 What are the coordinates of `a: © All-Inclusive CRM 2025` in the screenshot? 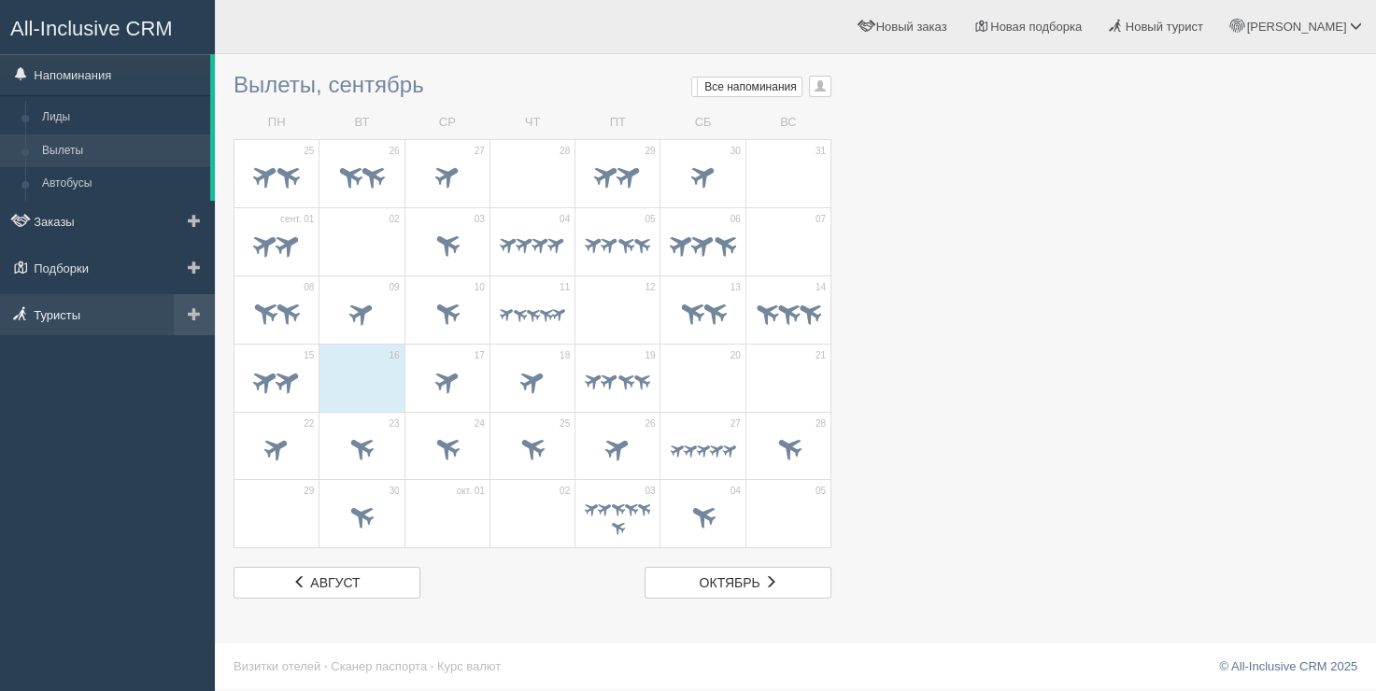 It's located at (1289, 666).